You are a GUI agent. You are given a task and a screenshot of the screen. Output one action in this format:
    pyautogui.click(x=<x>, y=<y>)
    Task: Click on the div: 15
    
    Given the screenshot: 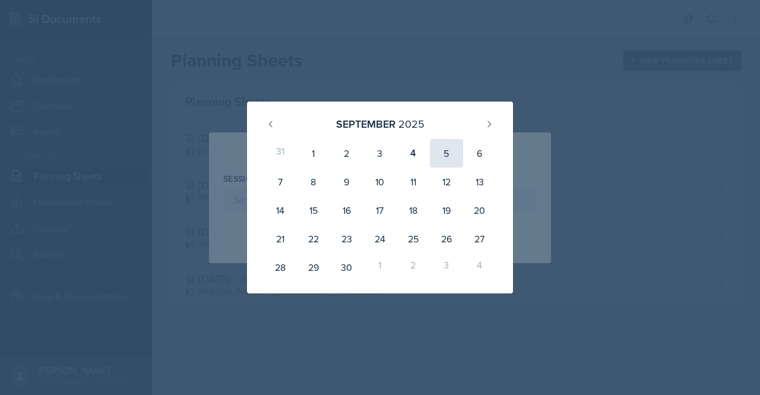 What is the action you would take?
    pyautogui.click(x=313, y=210)
    